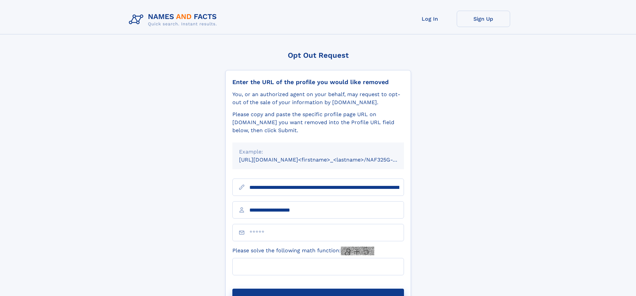 This screenshot has height=296, width=636. I want to click on img: Logo Names and Facts, so click(174, 20).